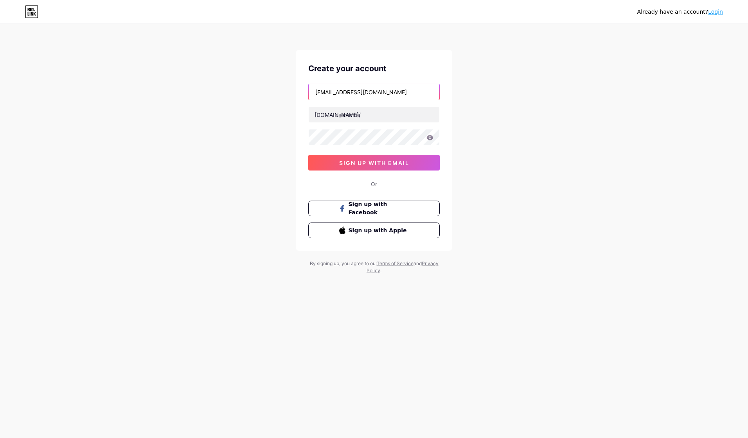 This screenshot has width=748, height=438. What do you see at coordinates (374, 209) in the screenshot?
I see `button: Sign up with Facebook` at bounding box center [374, 209].